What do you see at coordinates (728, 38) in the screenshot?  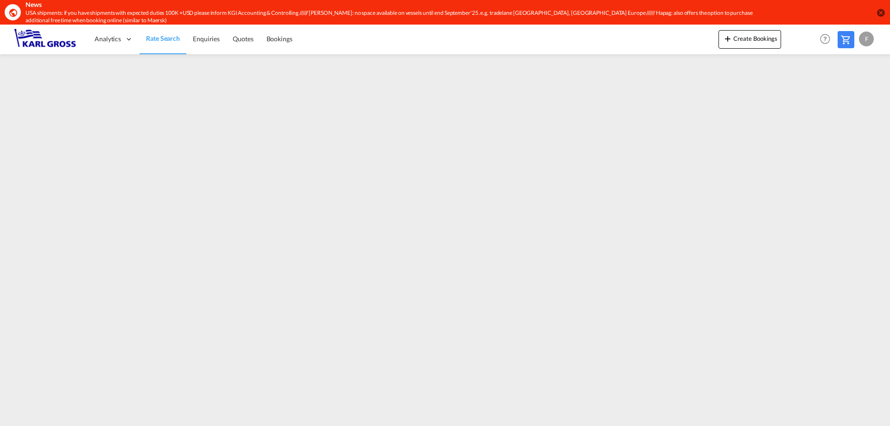 I see `md-icon: icon-plus 400-fg` at bounding box center [728, 38].